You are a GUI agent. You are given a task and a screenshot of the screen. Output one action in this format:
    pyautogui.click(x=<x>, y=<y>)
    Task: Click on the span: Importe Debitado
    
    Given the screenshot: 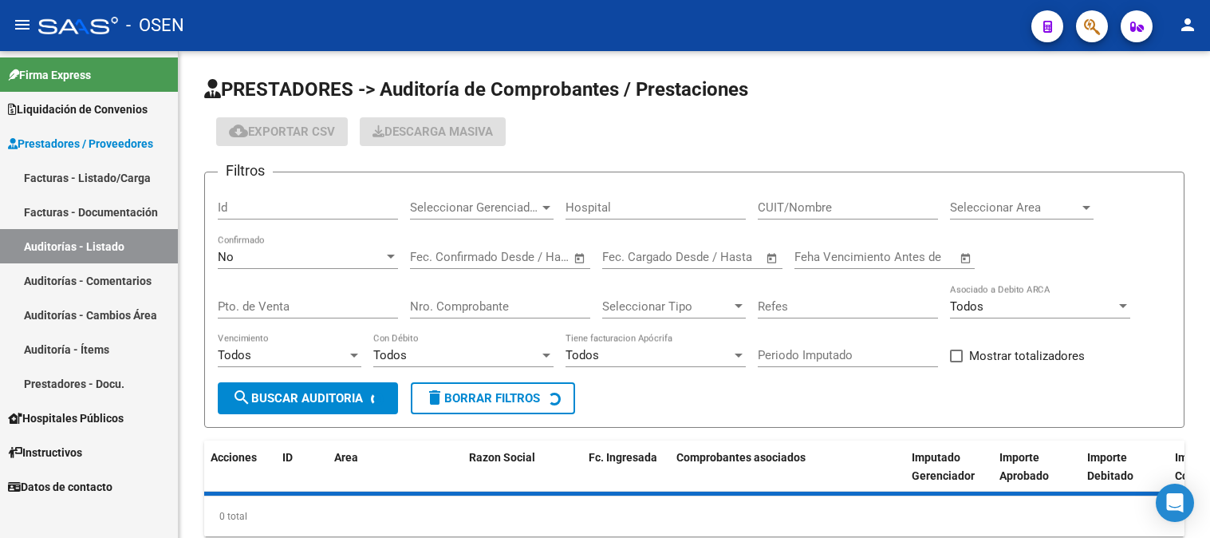 What is the action you would take?
    pyautogui.click(x=1110, y=466)
    